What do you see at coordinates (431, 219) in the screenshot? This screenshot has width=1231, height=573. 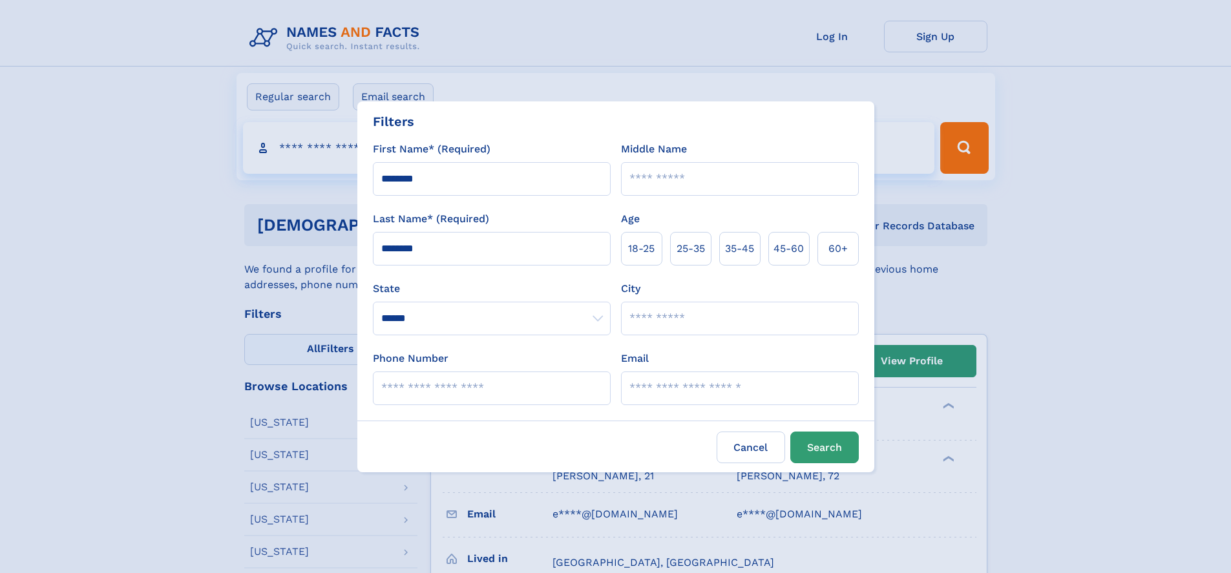 I see `label: Last Name* (Required)` at bounding box center [431, 219].